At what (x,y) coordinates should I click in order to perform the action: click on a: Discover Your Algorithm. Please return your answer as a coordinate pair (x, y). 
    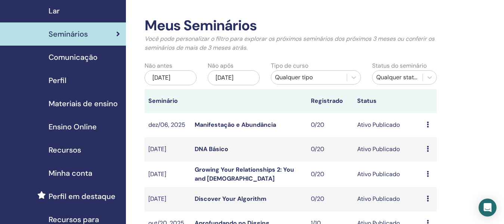
    Looking at the image, I should click on (231, 198).